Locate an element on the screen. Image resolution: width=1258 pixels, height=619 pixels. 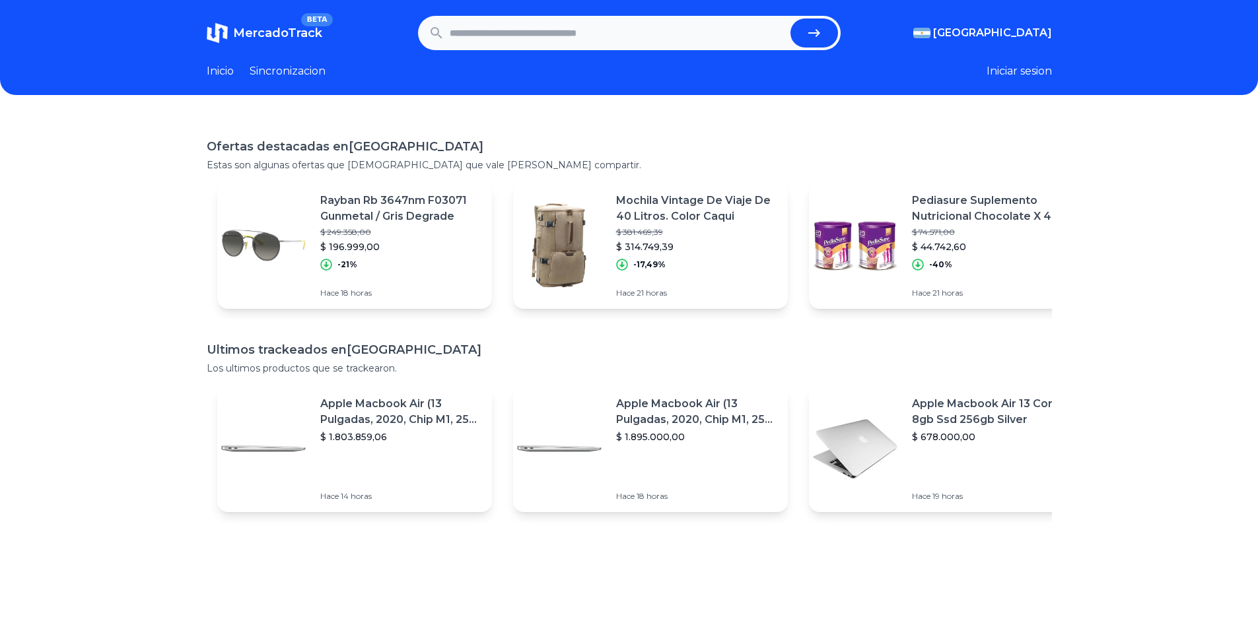
a: Featured imageRayban Rb 3647nm F03071 Gunmetal / Gris Degrade$ 249.358,00$ 196.999,00-21%Hace 18 ... is located at coordinates (355, 246).